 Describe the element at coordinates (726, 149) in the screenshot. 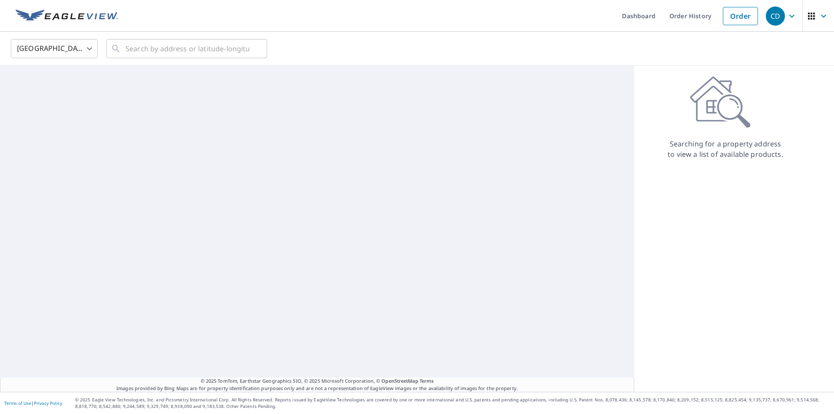

I see `p: Searching for a property address to view a list of available products.` at that location.